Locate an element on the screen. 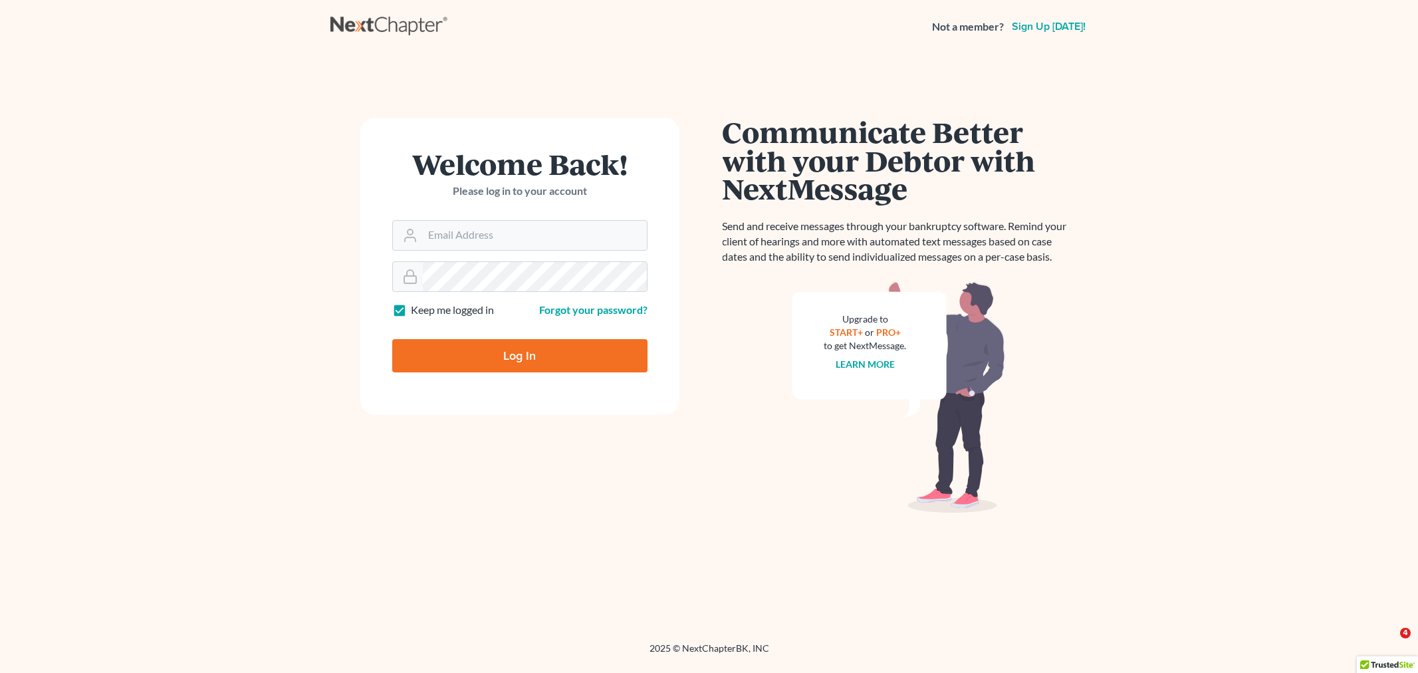 The image size is (1418, 673). div: 2025 © NextChapterBK, INC is located at coordinates (709, 654).